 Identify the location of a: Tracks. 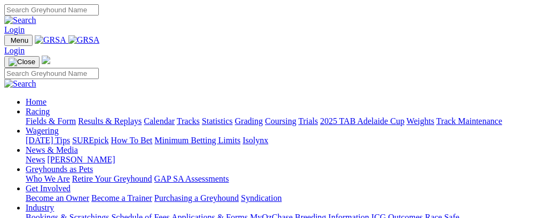
(188, 121).